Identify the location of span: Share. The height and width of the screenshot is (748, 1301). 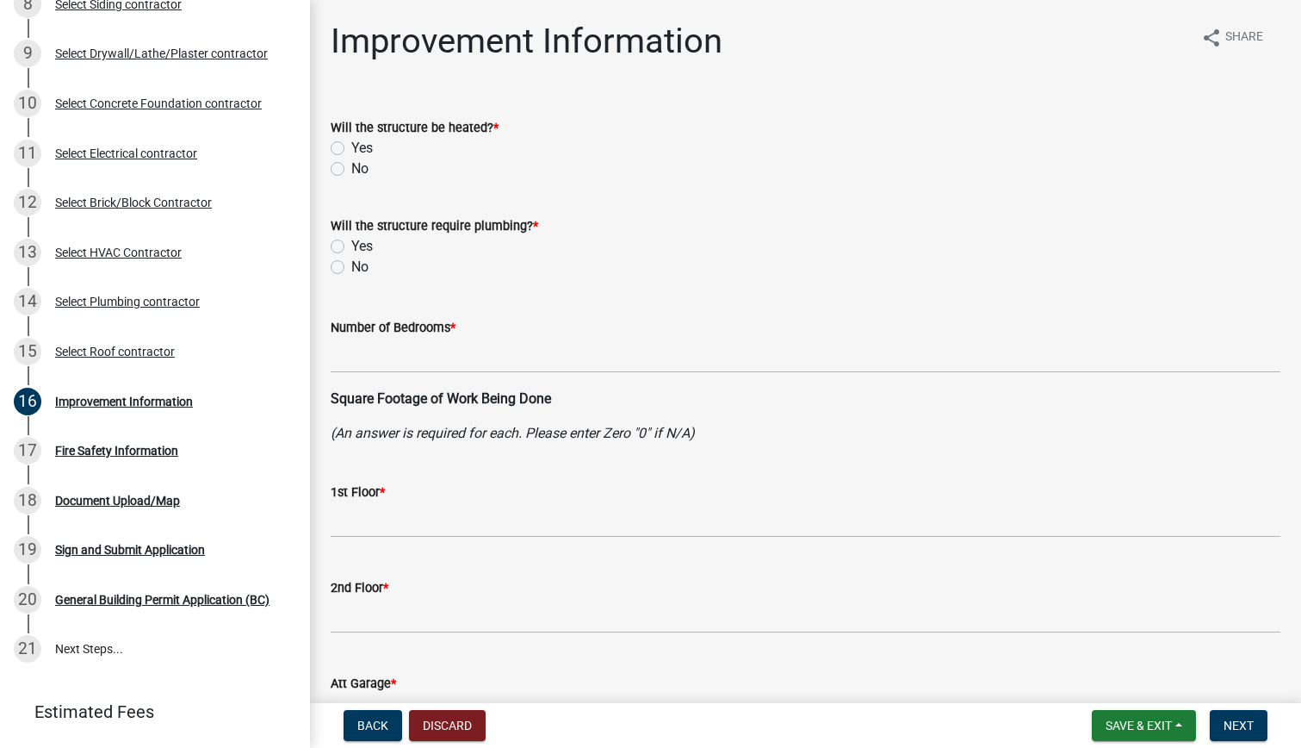
(1244, 38).